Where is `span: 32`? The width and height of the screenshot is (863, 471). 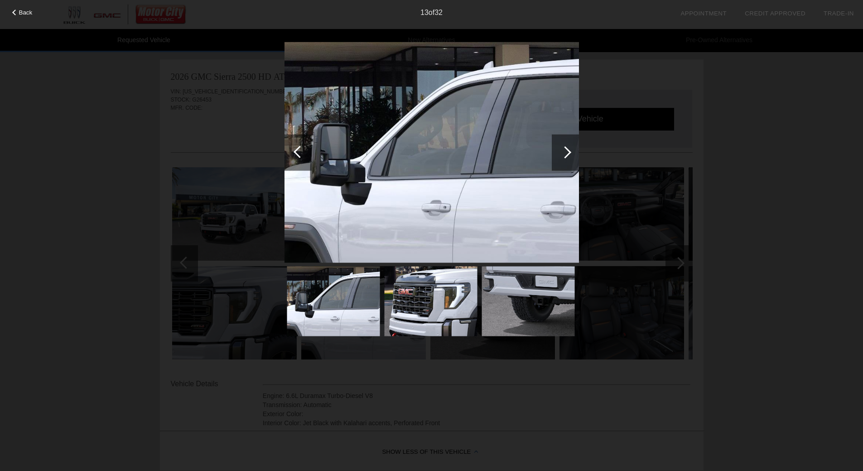
span: 32 is located at coordinates (439, 12).